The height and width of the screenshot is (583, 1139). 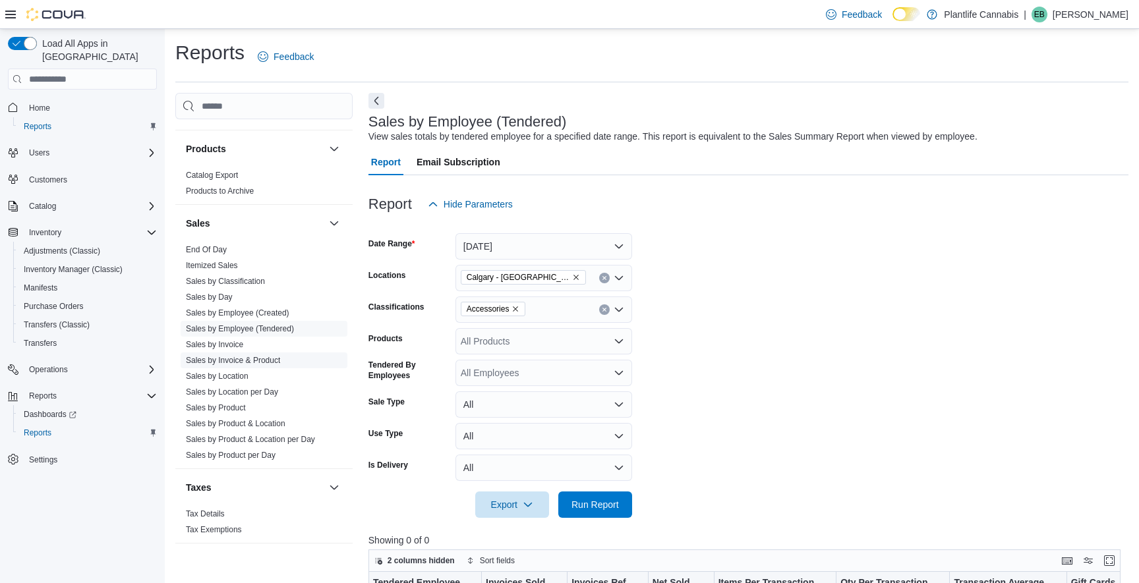 I want to click on a: Sales by Location, so click(x=217, y=376).